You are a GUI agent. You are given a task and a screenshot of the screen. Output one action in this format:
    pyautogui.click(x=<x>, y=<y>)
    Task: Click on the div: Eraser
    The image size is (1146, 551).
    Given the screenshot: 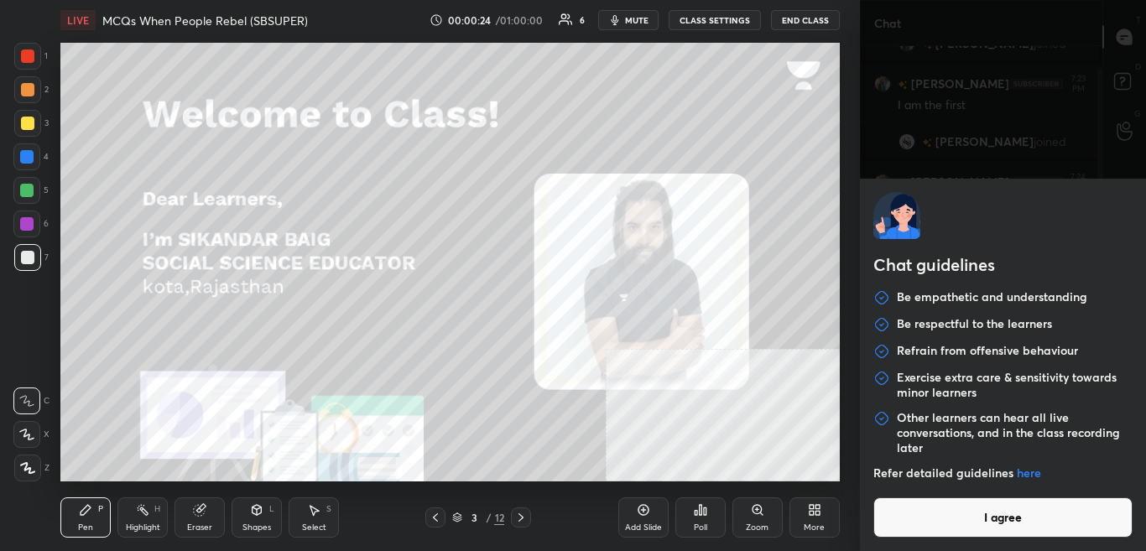 What is the action you would take?
    pyautogui.click(x=200, y=528)
    